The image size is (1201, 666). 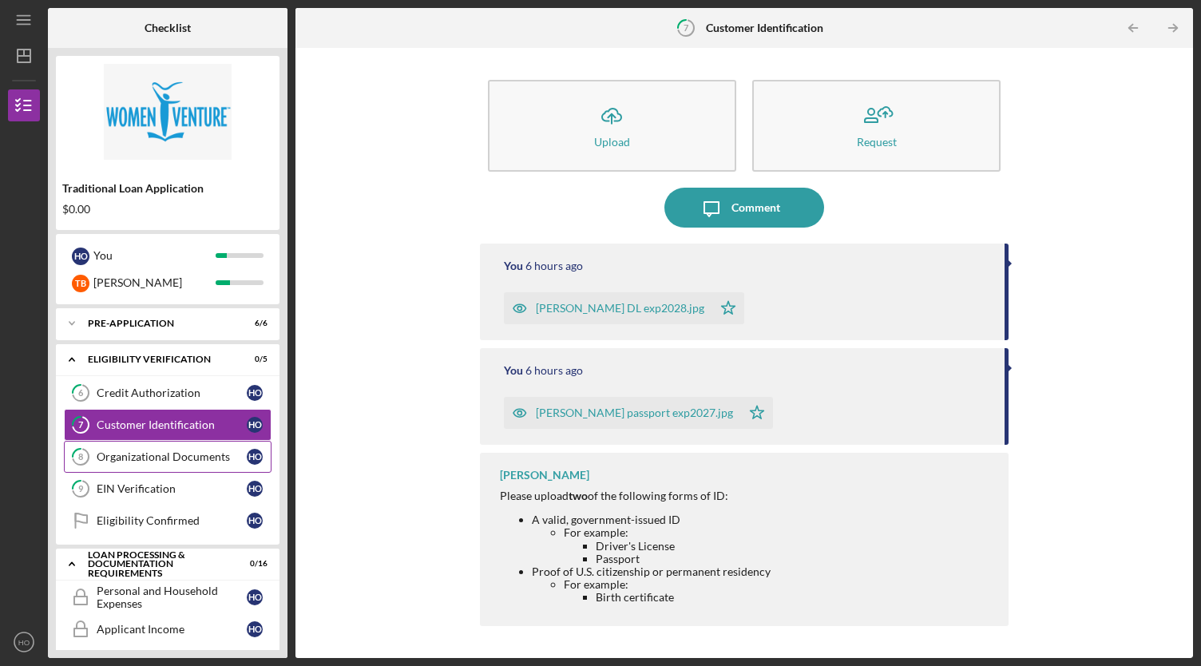 What do you see at coordinates (168, 457) in the screenshot?
I see `a: 8Organizational DocumentsHO` at bounding box center [168, 457].